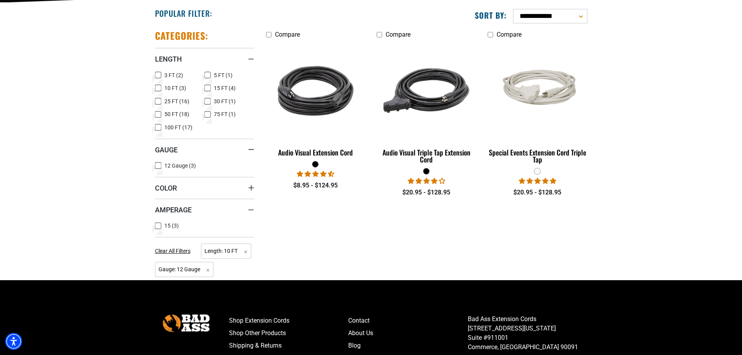 The image size is (742, 355). Describe the element at coordinates (174, 75) in the screenshot. I see `span: 3 FT (2)` at that location.